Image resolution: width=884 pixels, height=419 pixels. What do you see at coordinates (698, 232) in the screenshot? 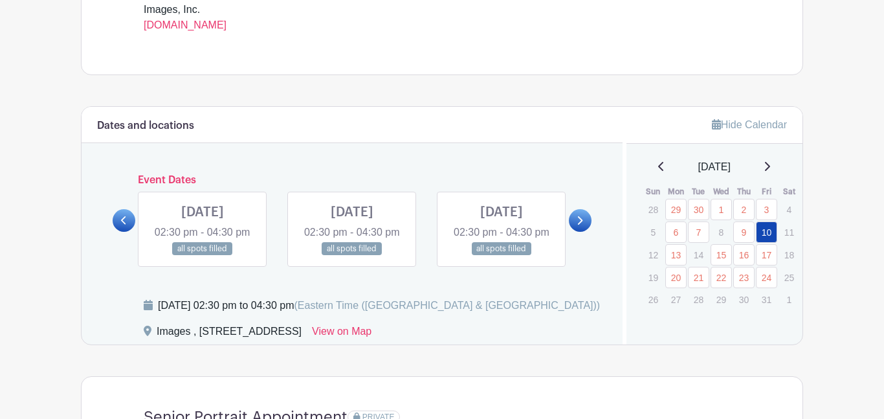
I see `a: 7` at bounding box center [698, 232].